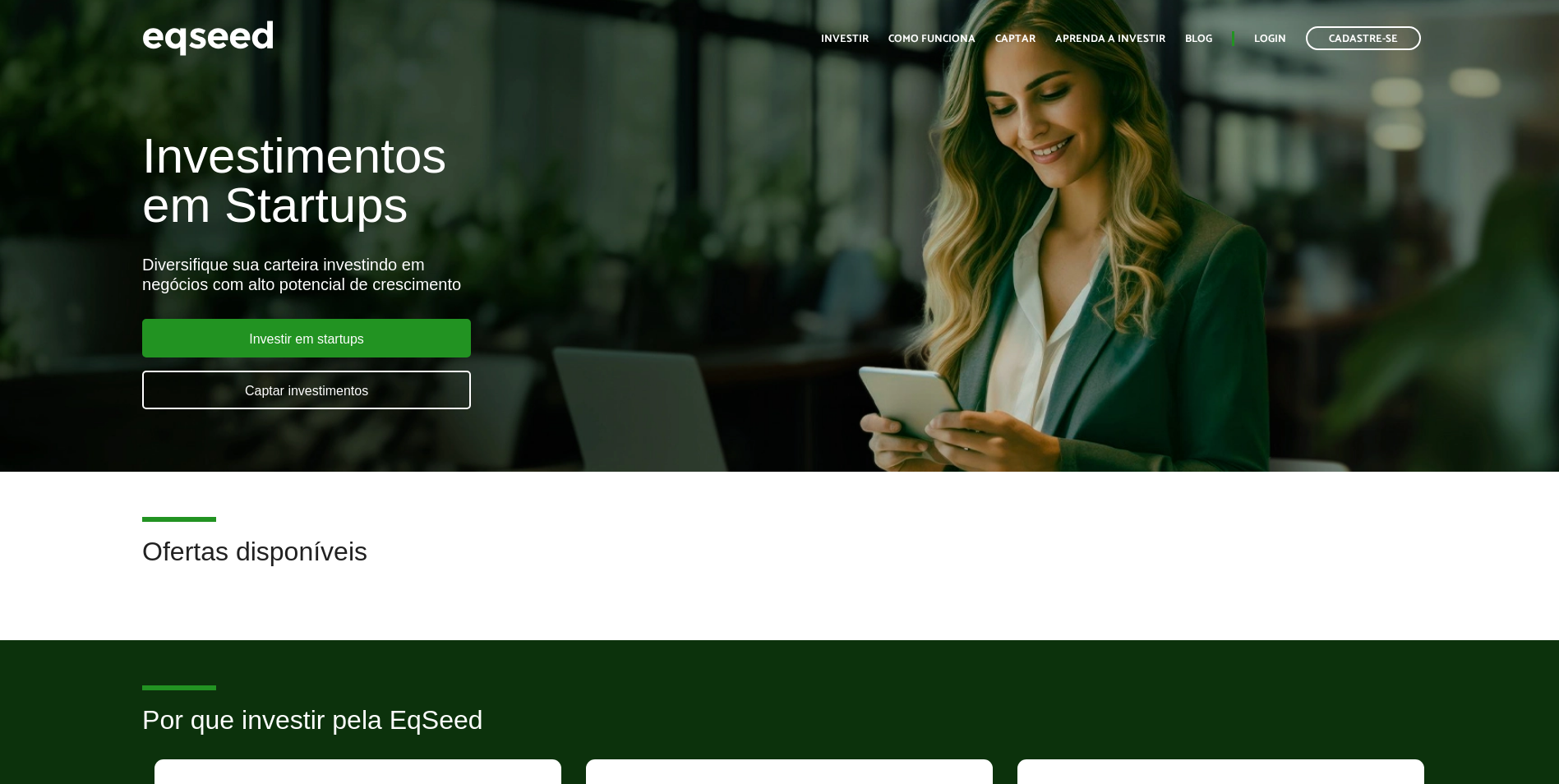  What do you see at coordinates (780, 731) in the screenshot?
I see `h2: Por que investir pela EqSeed` at bounding box center [780, 731].